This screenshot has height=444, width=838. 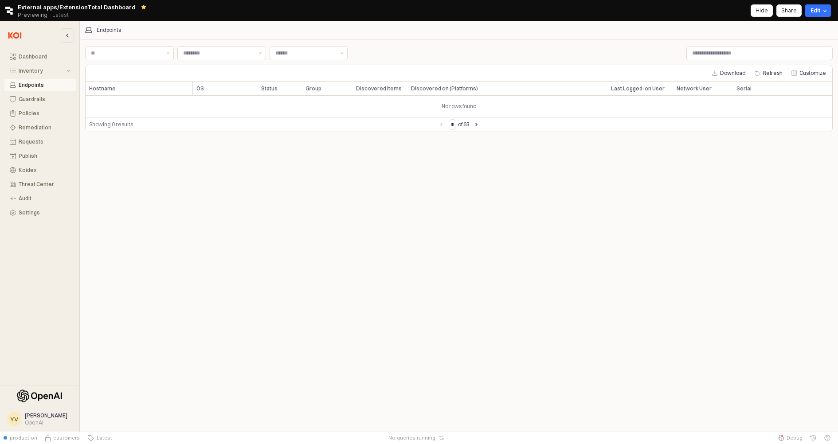 What do you see at coordinates (103, 438) in the screenshot?
I see `span: Latest` at bounding box center [103, 438].